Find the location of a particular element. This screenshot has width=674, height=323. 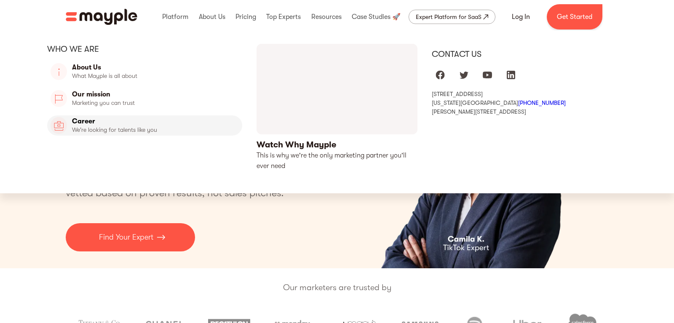

img: youtube logo is located at coordinates (488, 75).